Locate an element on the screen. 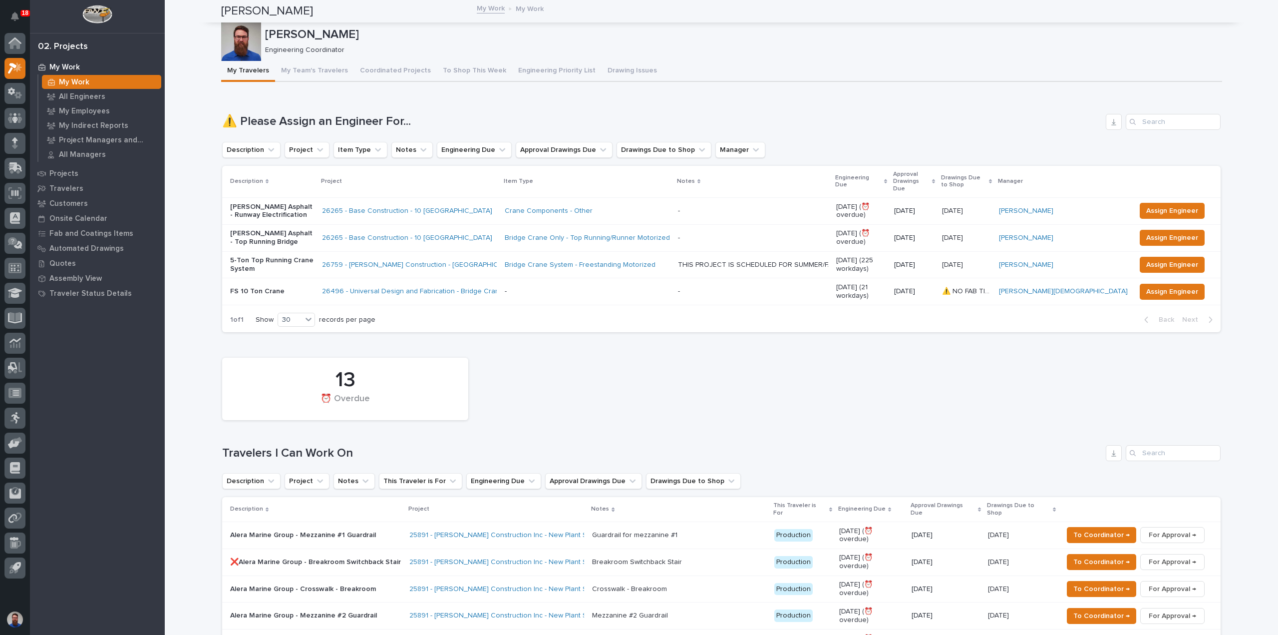 Image resolution: width=1278 pixels, height=635 pixels. p: Alera Marine Group - Crosswalk - Breakroom is located at coordinates (316, 589).